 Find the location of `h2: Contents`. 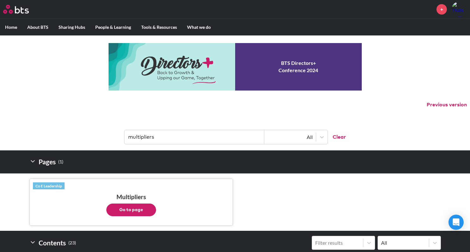

h2: Contents is located at coordinates (53, 243).